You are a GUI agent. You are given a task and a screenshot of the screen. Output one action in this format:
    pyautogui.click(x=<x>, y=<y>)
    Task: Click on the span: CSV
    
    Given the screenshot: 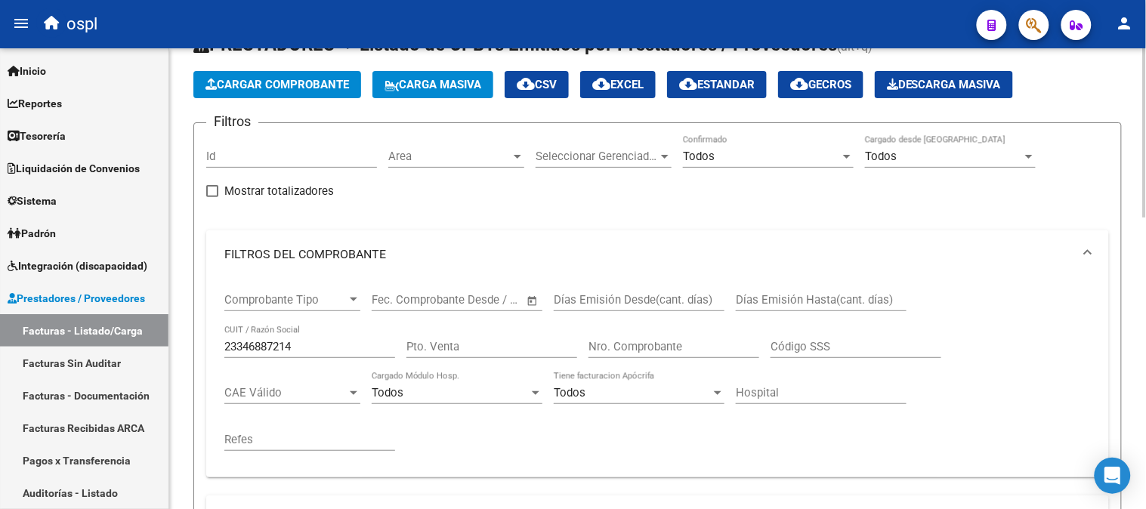 What is the action you would take?
    pyautogui.click(x=536, y=85)
    